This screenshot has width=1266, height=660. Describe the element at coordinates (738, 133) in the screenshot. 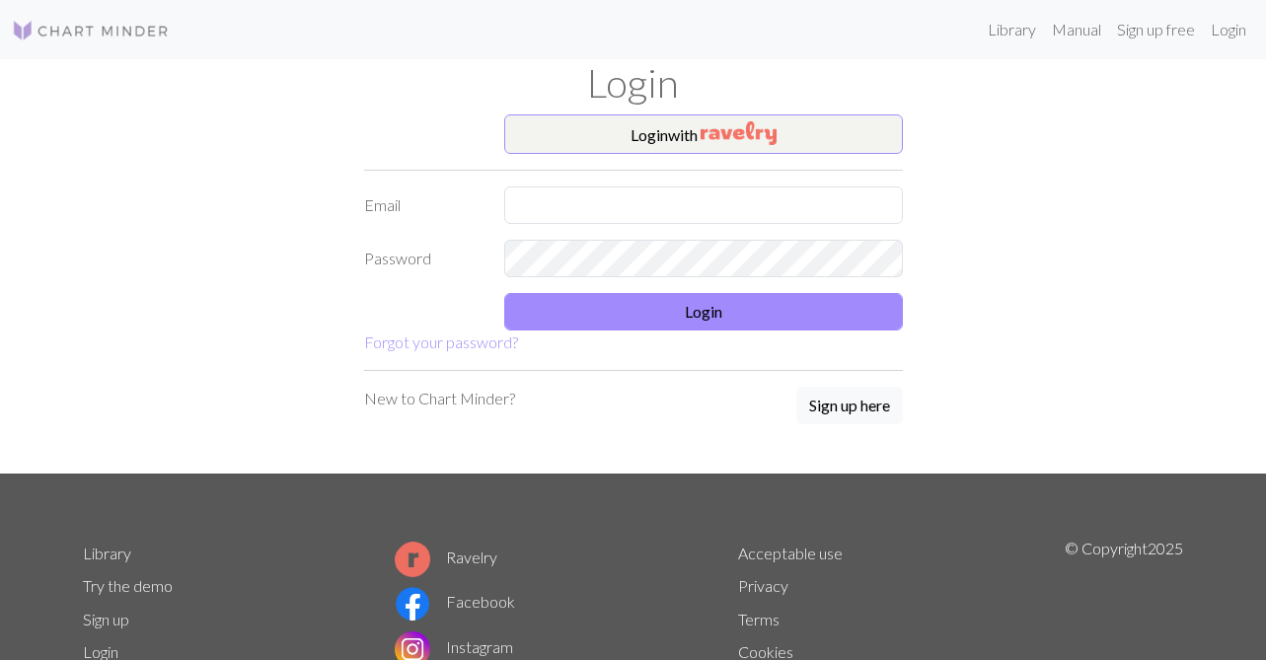

I see `img: Ravelry` at that location.